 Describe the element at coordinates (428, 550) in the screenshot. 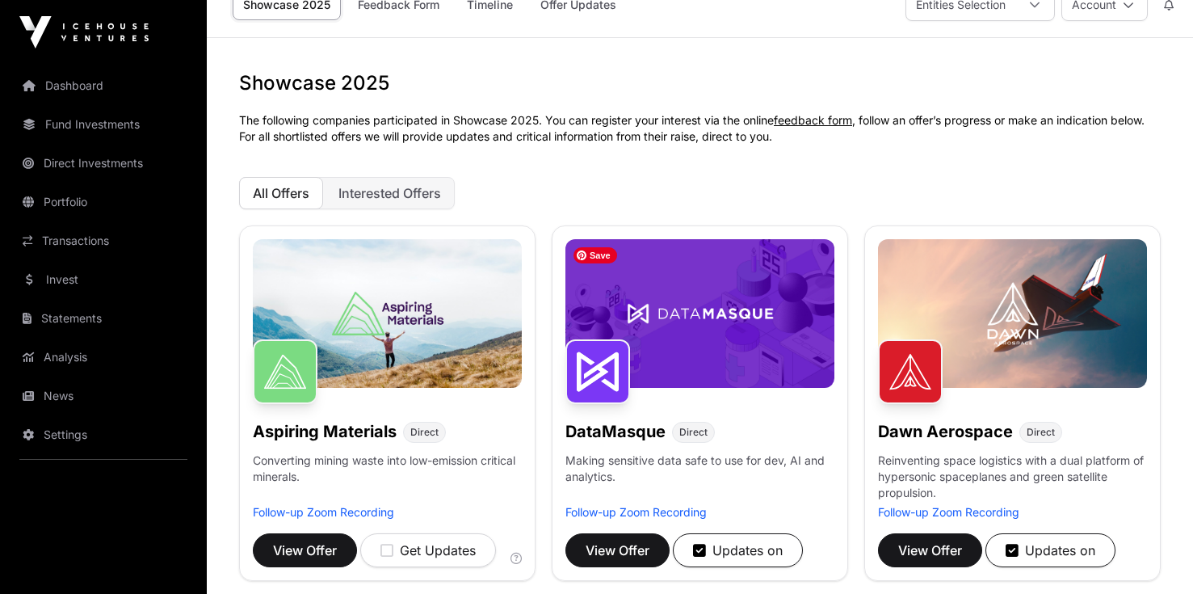

I see `div: Get Updates` at that location.